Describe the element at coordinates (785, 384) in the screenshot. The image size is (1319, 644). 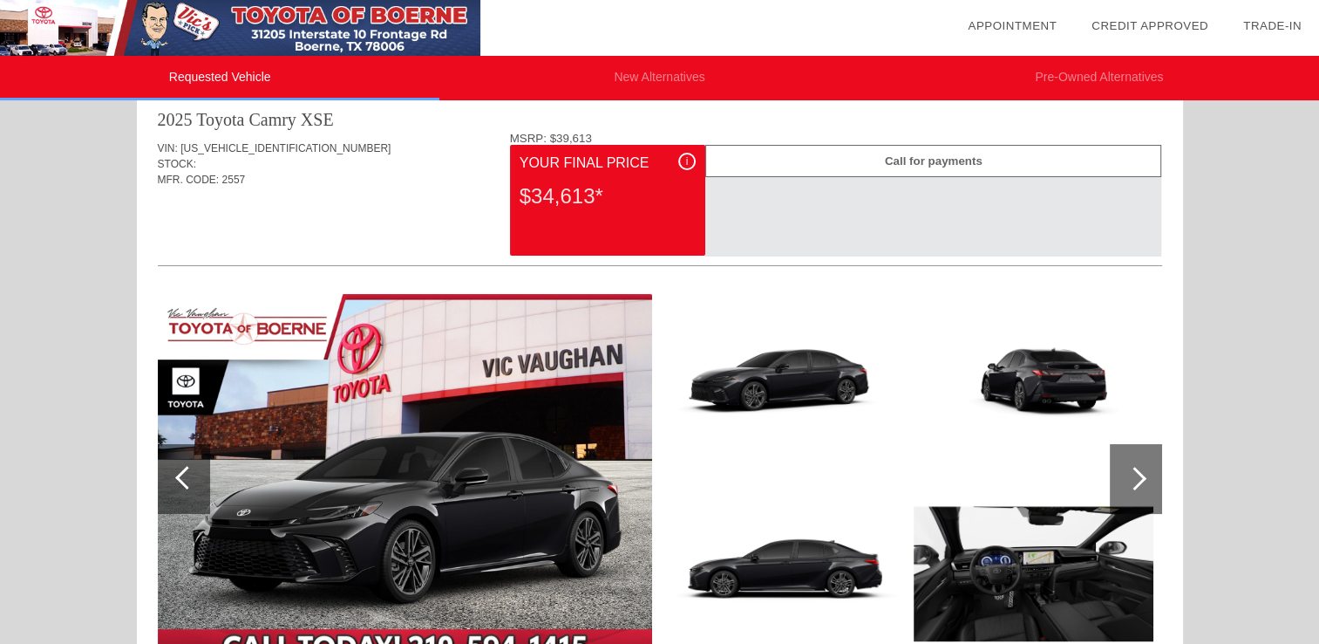
I see `img: 2.jpg` at that location.